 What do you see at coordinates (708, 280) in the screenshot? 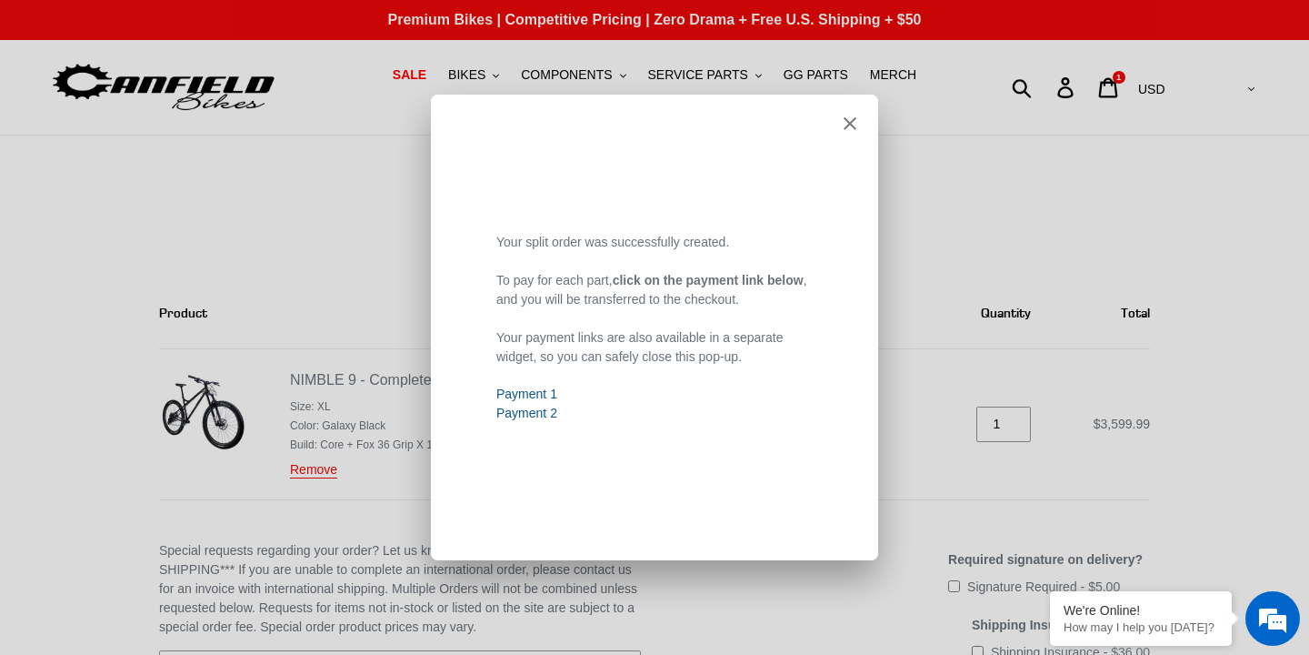
I see `b: click on the payment link below` at bounding box center [708, 280].